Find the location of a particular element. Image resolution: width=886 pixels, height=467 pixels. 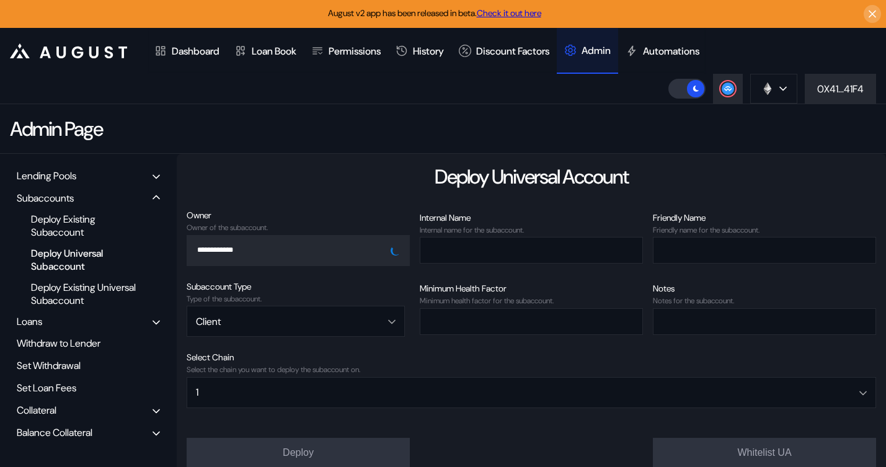

div: Lending Pools is located at coordinates (47, 175).